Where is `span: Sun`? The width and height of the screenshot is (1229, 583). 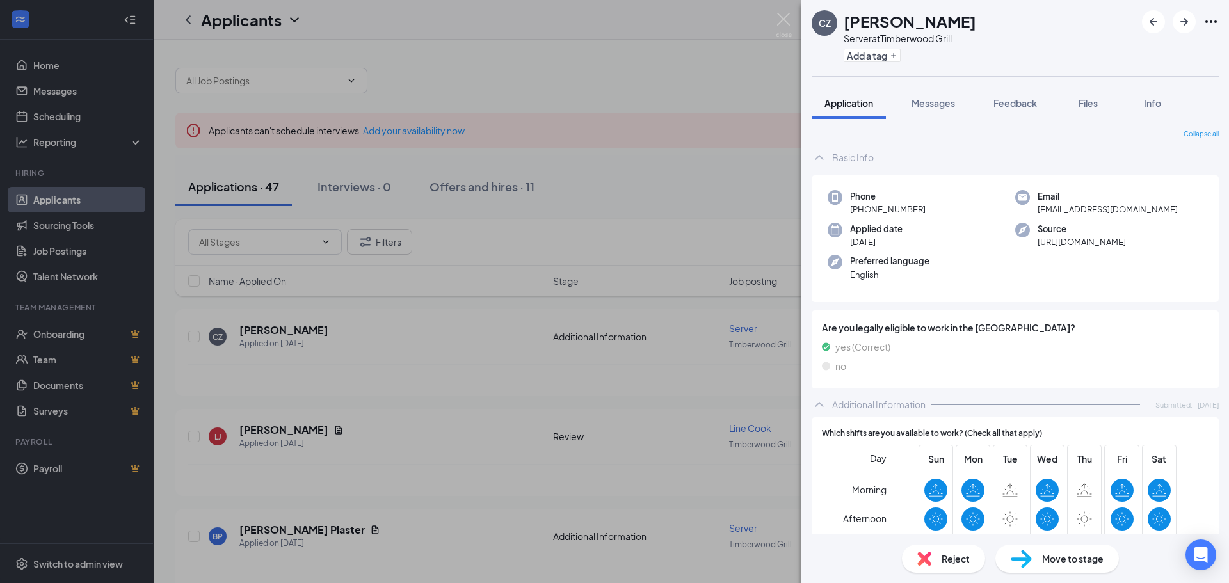
span: Sun is located at coordinates (936, 459).